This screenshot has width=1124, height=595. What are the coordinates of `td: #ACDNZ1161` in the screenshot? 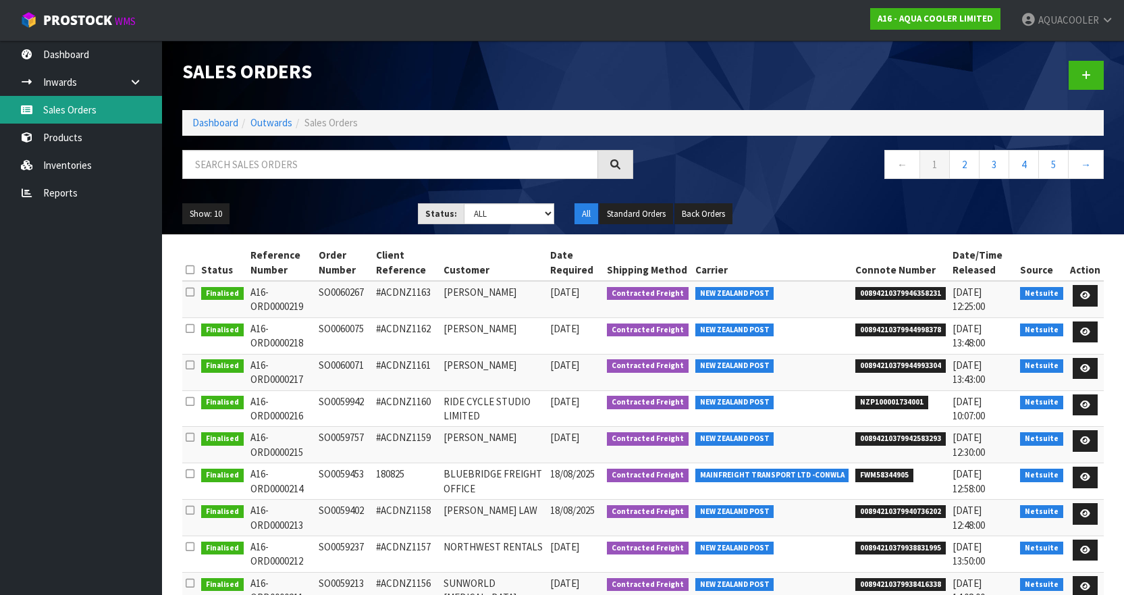 It's located at (406, 372).